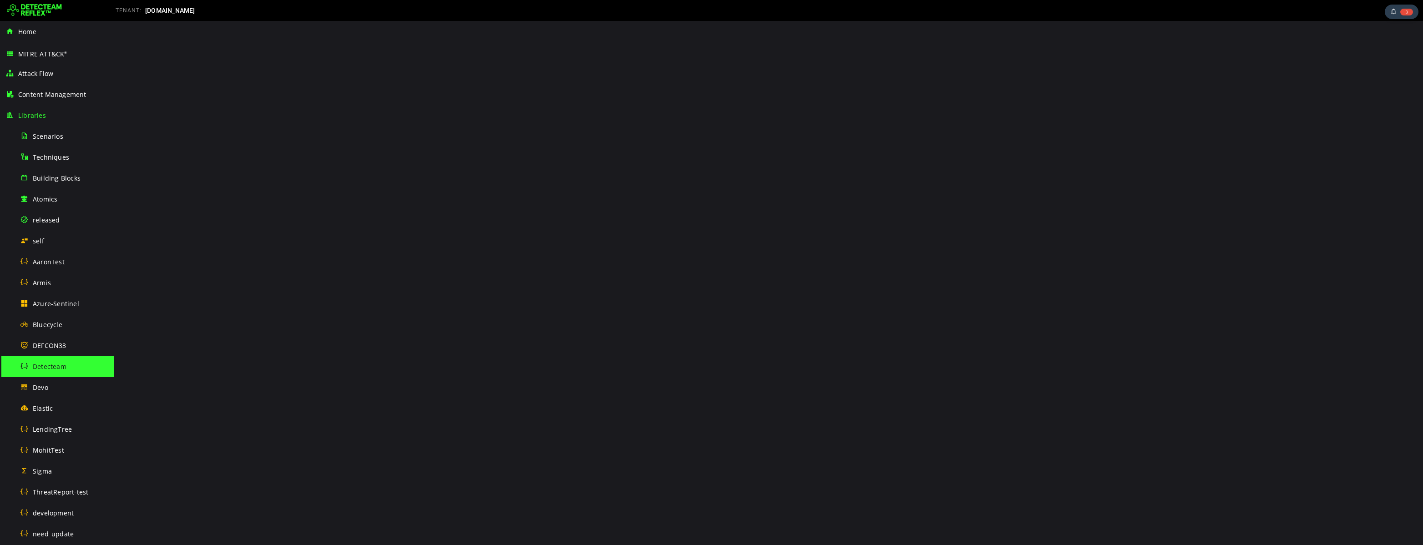  I want to click on span: TENANT:, so click(128, 10).